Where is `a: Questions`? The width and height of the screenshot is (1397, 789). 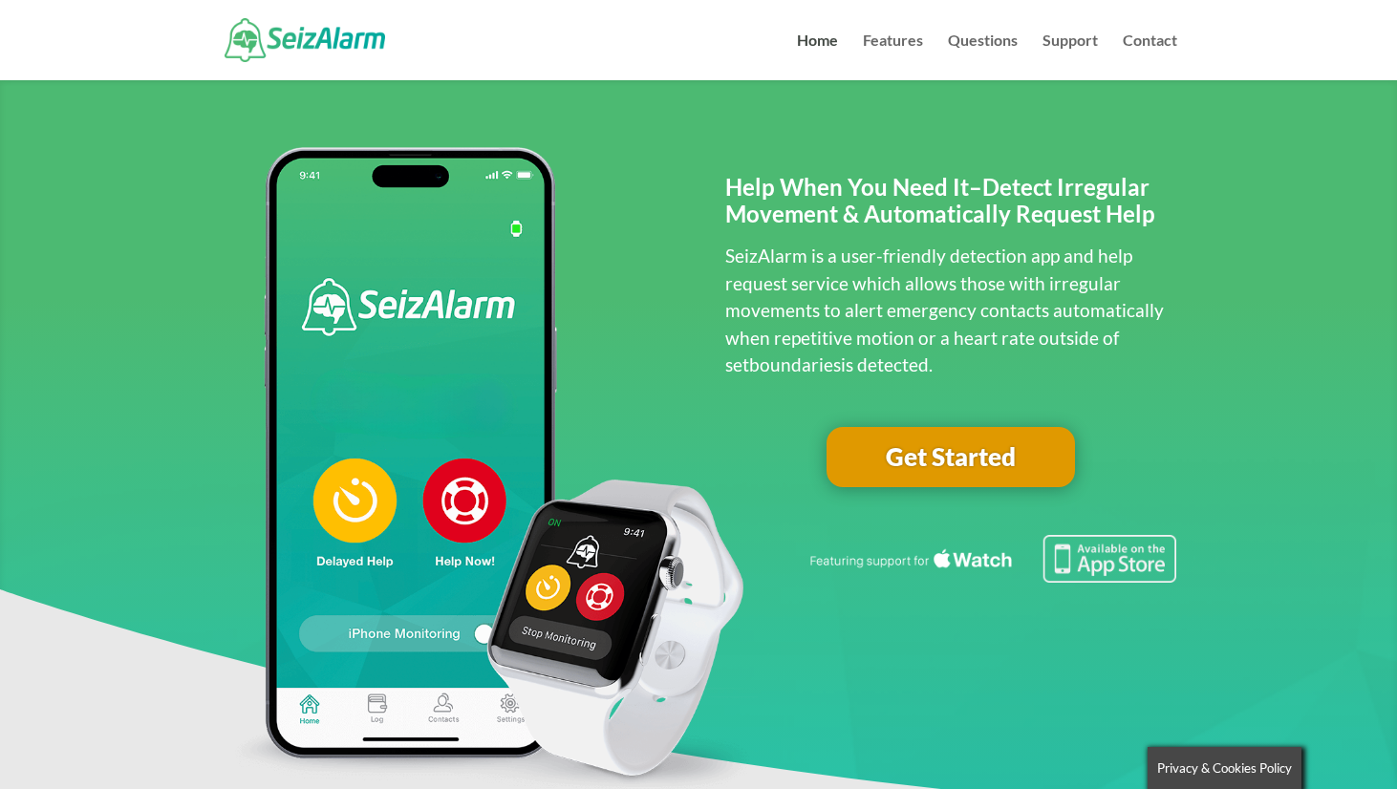
a: Questions is located at coordinates (982, 56).